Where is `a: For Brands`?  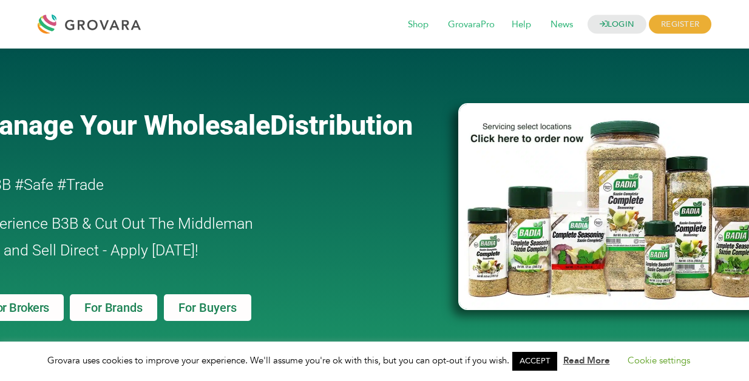 a: For Brands is located at coordinates (113, 308).